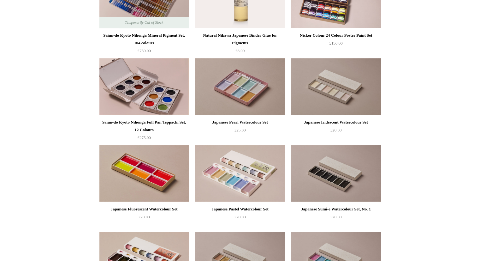  I want to click on a: Japanese Iridescent Watercolour Set £20.00, so click(336, 131).